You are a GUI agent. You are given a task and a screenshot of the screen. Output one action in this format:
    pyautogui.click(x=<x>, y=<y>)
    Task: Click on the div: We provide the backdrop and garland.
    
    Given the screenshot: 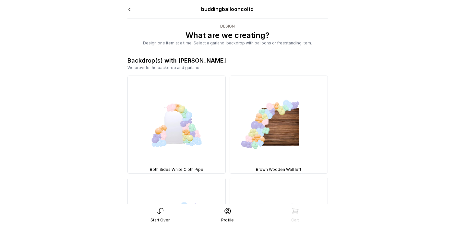 What is the action you would take?
    pyautogui.click(x=227, y=68)
    